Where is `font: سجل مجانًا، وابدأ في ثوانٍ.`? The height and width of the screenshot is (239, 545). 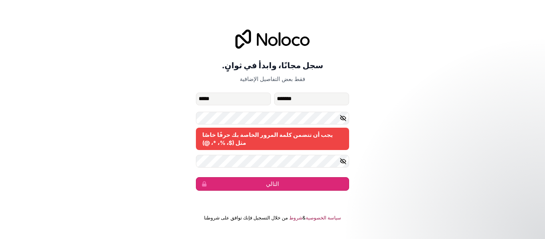
font: سجل مجانًا، وابدأ في ثوانٍ. is located at coordinates (273, 65).